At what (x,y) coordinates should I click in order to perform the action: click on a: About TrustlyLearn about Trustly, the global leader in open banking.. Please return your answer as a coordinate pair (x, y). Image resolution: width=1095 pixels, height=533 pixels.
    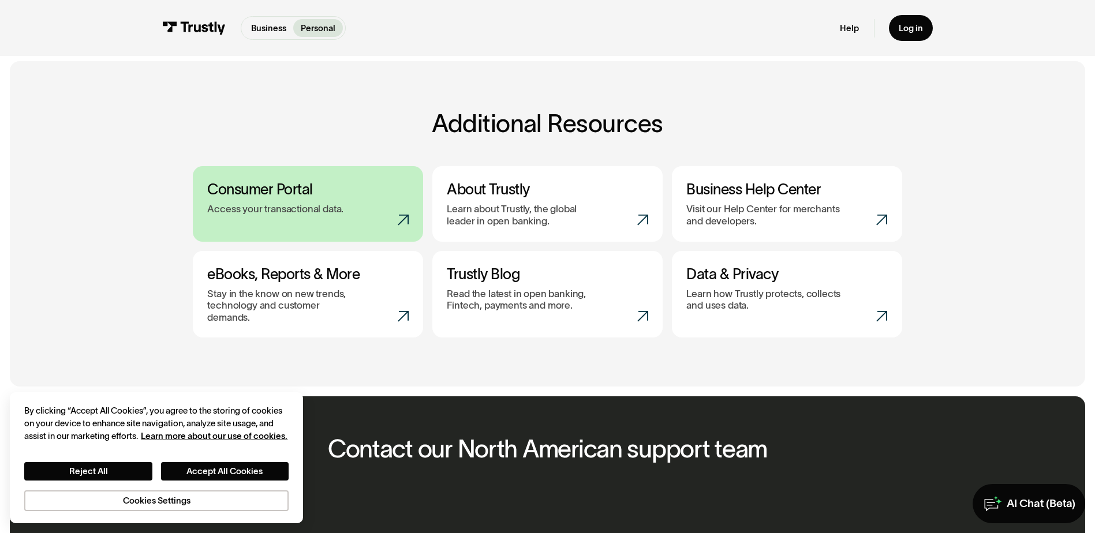
    Looking at the image, I should click on (547, 204).